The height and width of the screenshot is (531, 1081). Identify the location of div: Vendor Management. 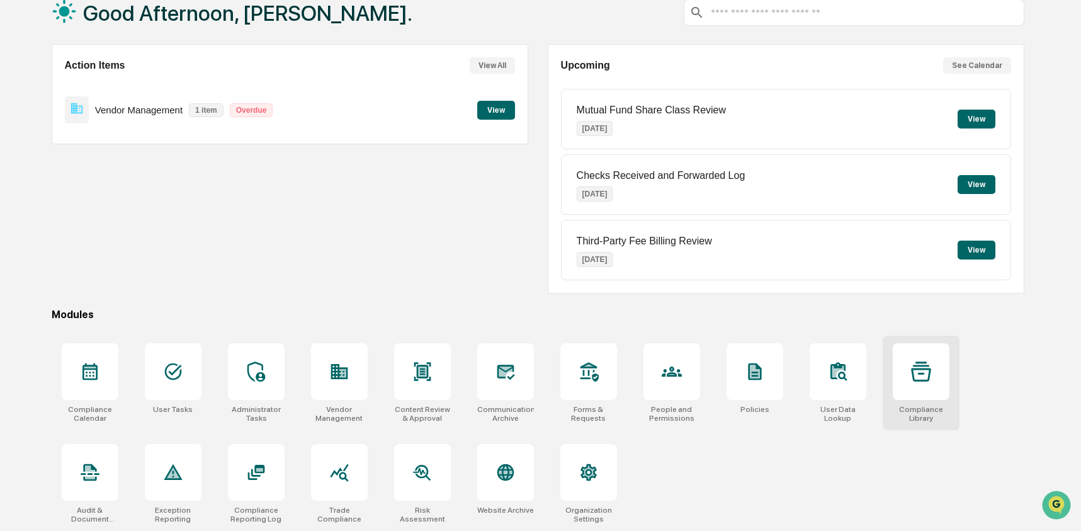
(339, 414).